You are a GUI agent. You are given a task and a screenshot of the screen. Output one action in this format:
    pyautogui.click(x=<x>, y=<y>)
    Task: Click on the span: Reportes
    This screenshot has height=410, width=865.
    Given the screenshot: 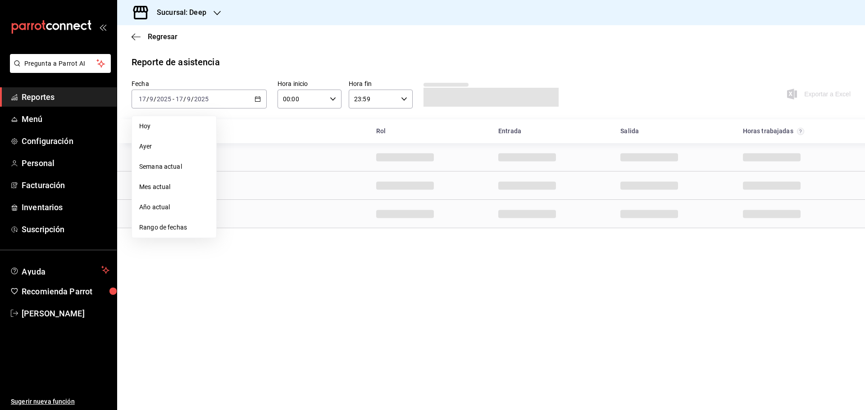 What is the action you would take?
    pyautogui.click(x=65, y=97)
    